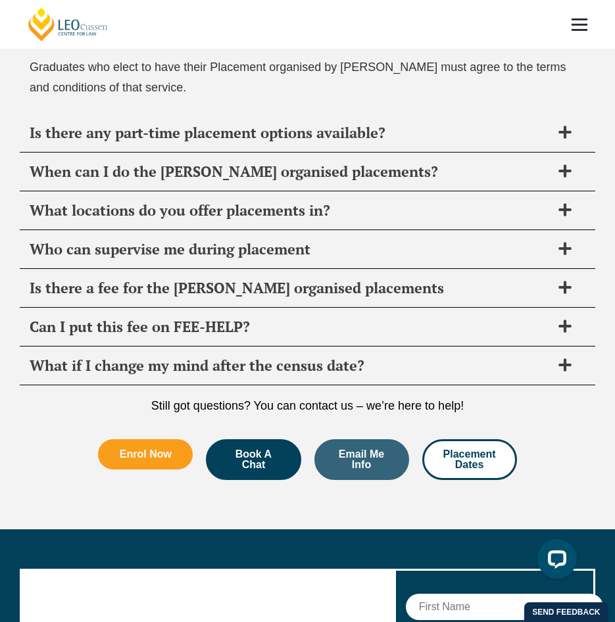  What do you see at coordinates (253, 460) in the screenshot?
I see `span: Book A Chat` at bounding box center [253, 460].